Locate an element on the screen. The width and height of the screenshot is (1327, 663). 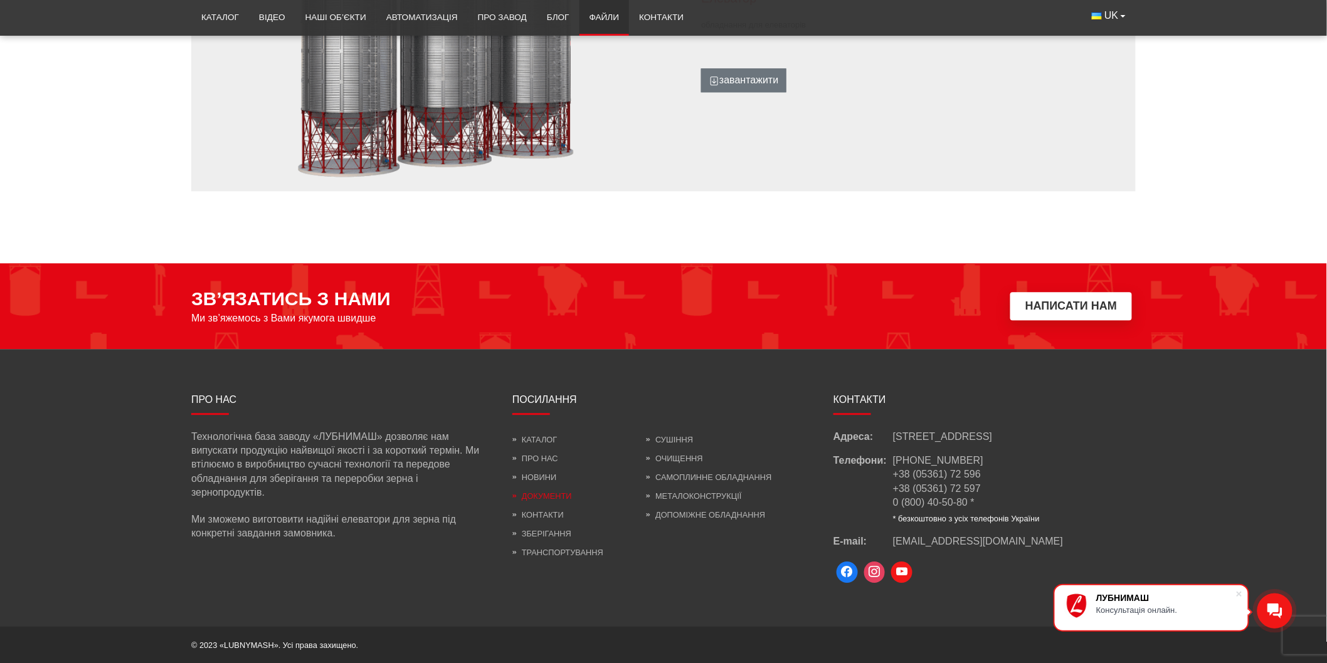
a: Автоматизація is located at coordinates (422, 18).